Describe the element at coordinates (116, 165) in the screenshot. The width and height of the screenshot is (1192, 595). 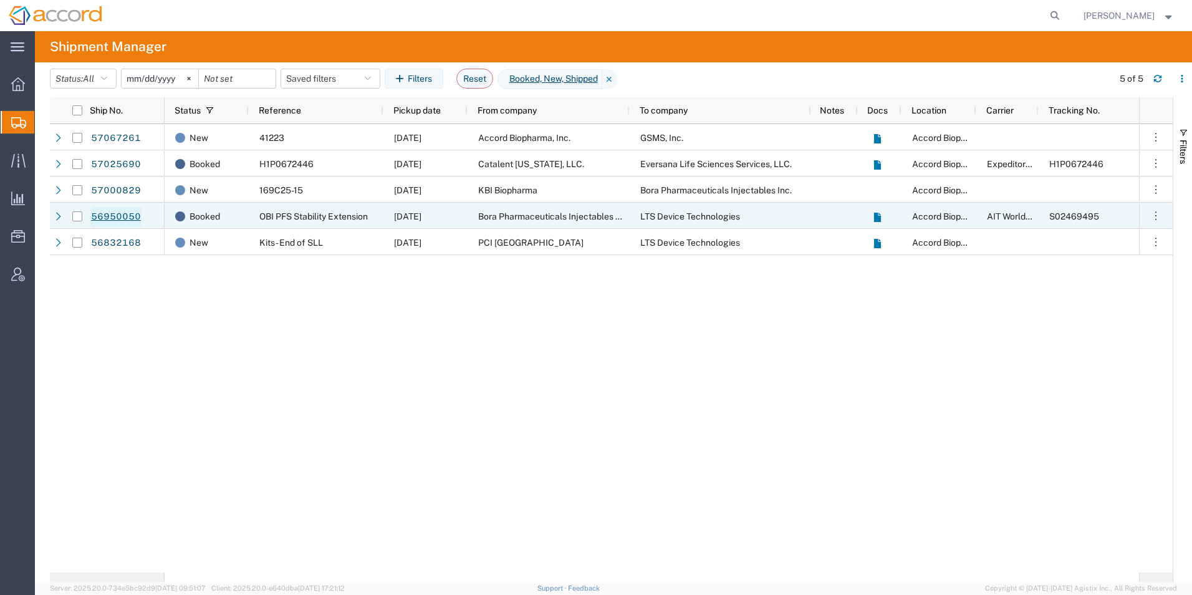
I see `a: 57025690` at that location.